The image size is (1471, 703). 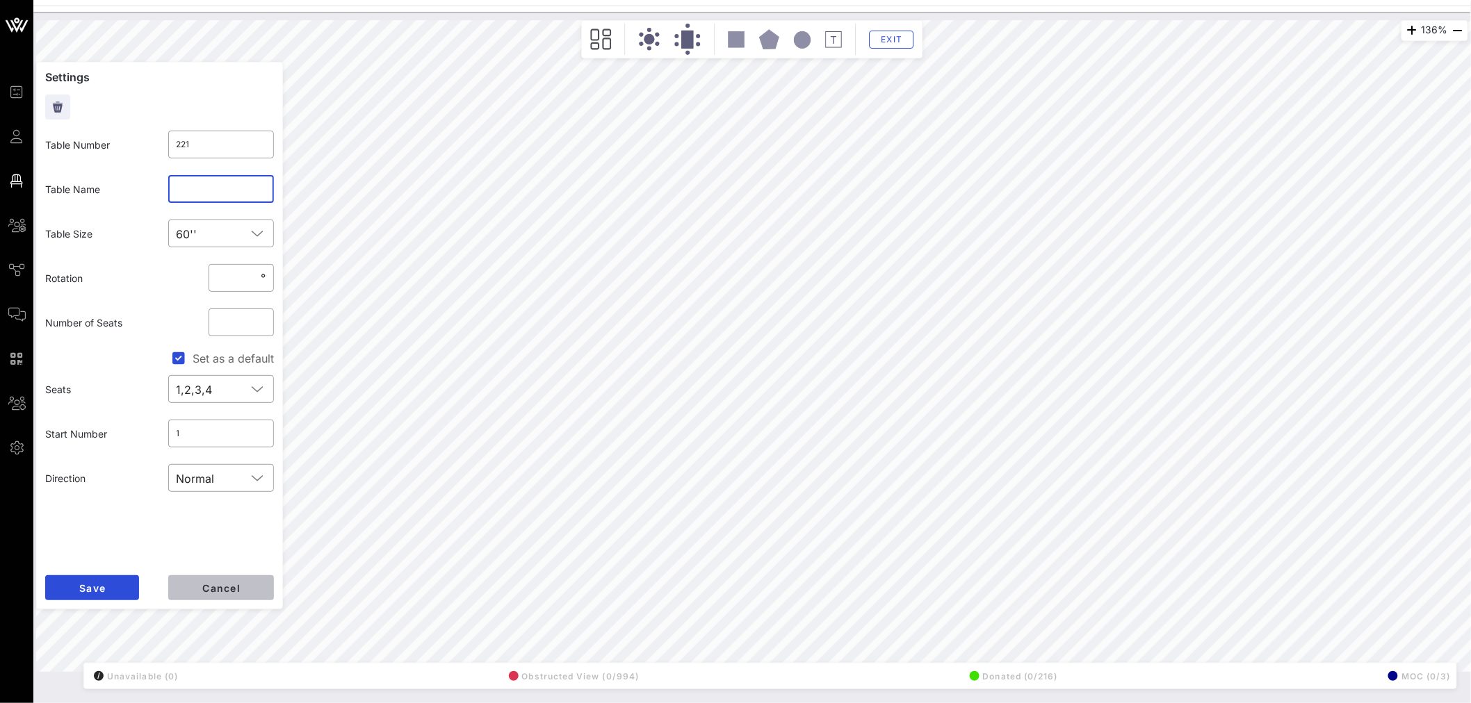 I want to click on button: Delete Table, so click(x=58, y=107).